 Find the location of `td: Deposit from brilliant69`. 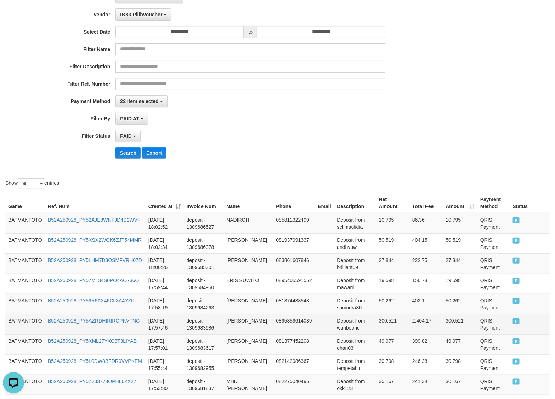

td: Deposit from brilliant69 is located at coordinates (355, 263).